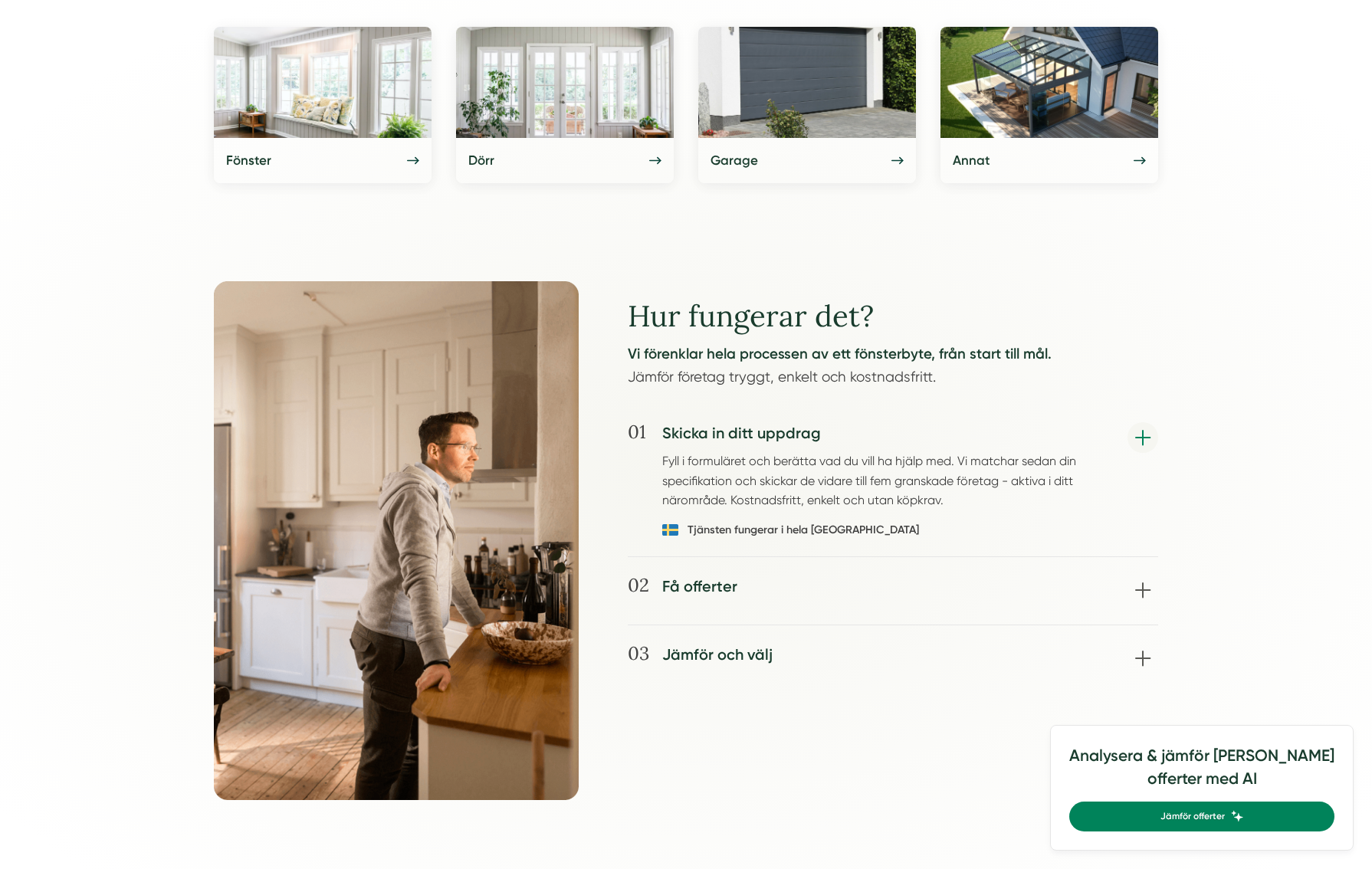 The image size is (1372, 869). Describe the element at coordinates (1049, 105) in the screenshot. I see `a: Annat Annat` at that location.